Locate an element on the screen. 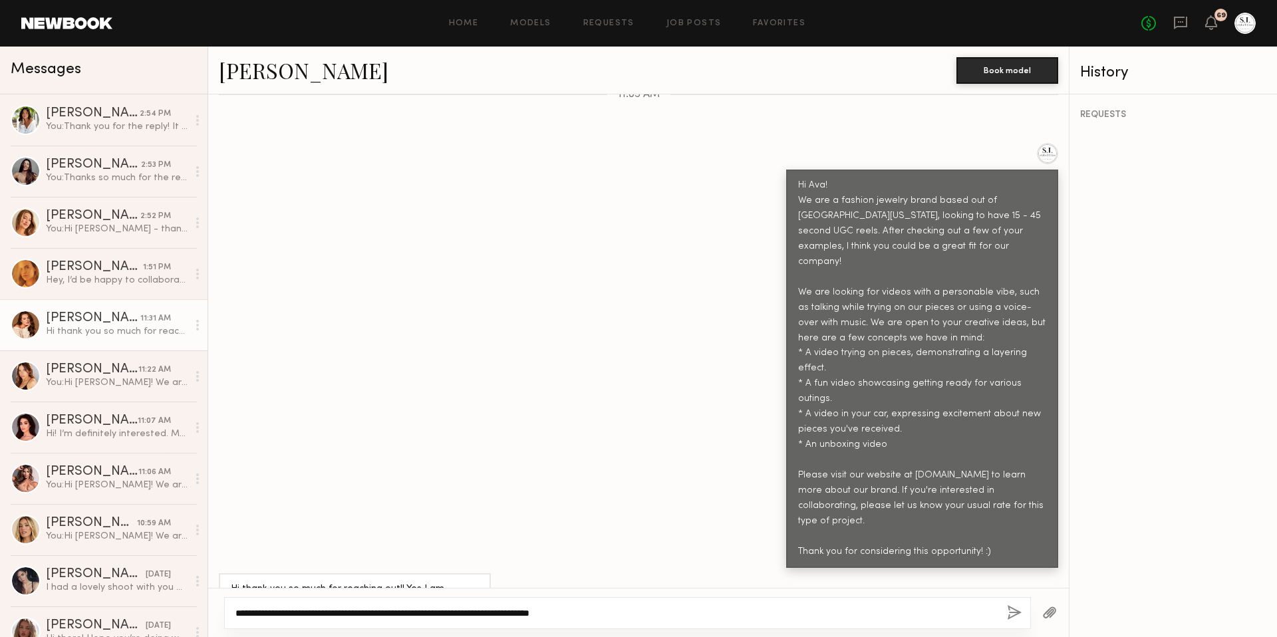  div: 11:06 AM is located at coordinates (154, 472).